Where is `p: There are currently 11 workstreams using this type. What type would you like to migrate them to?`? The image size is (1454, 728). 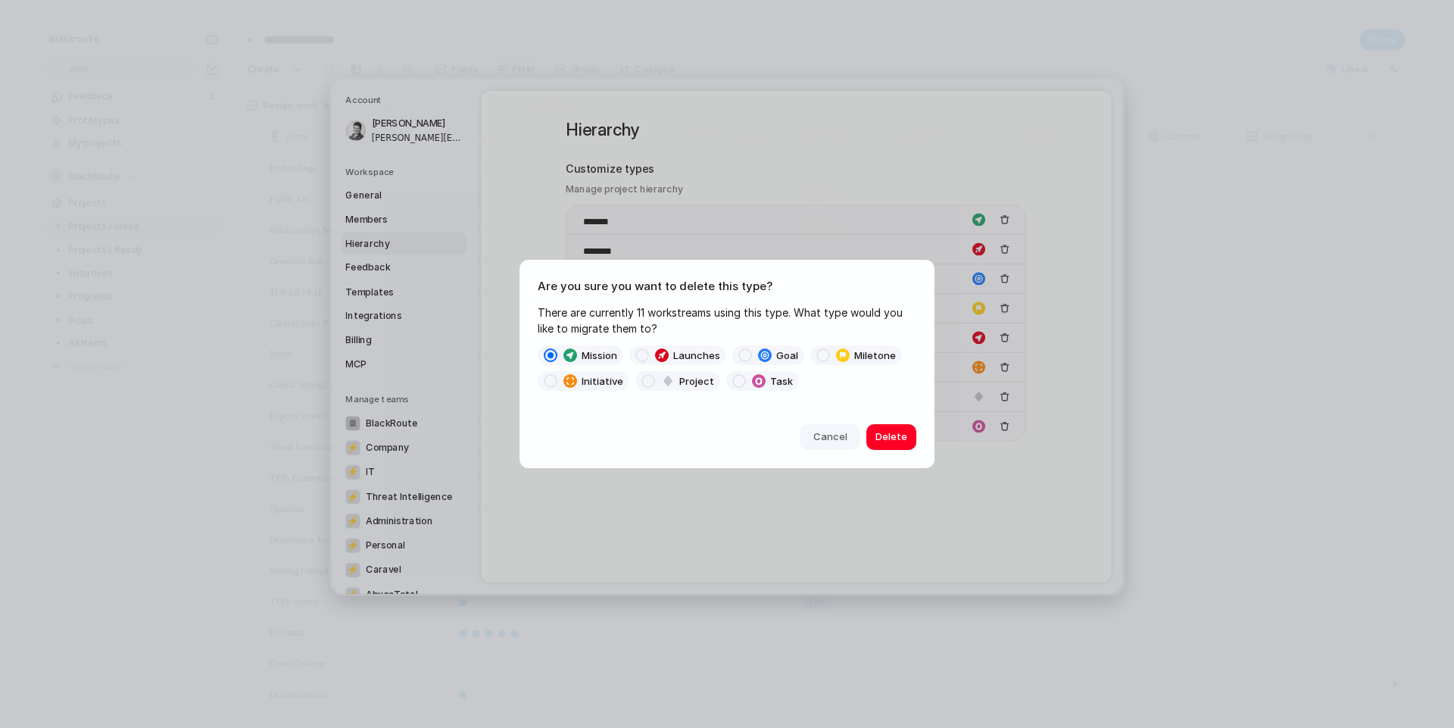
p: There are currently 11 workstreams using this type. What type would you like to migrate them to? is located at coordinates (727, 320).